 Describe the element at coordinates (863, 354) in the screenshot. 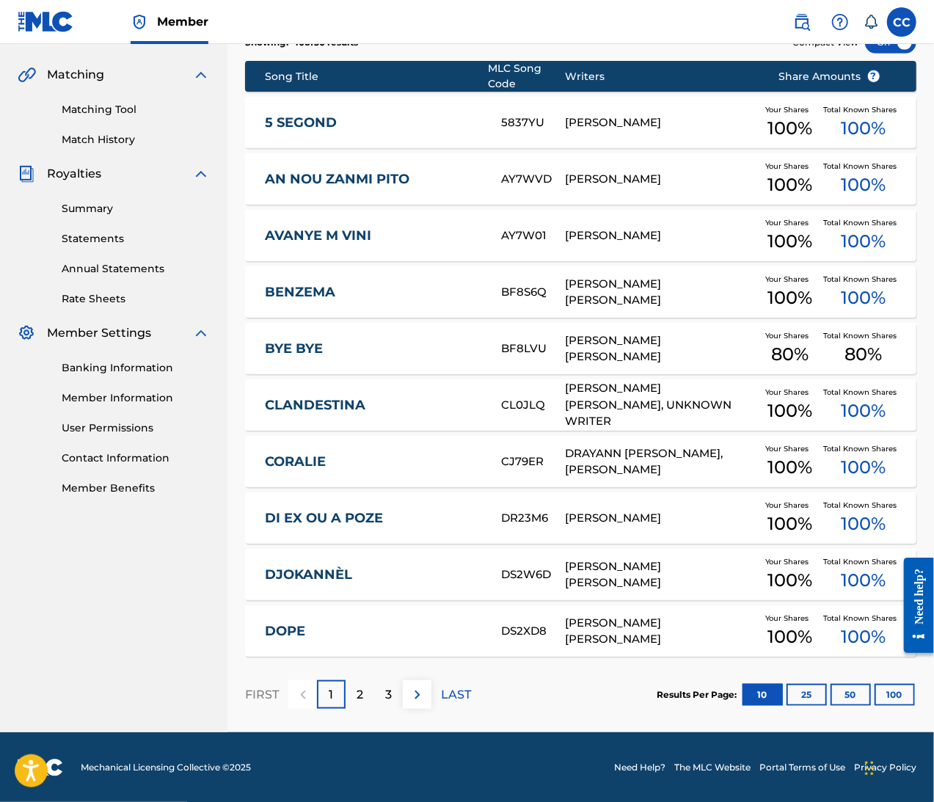

I see `span: 80 %` at that location.